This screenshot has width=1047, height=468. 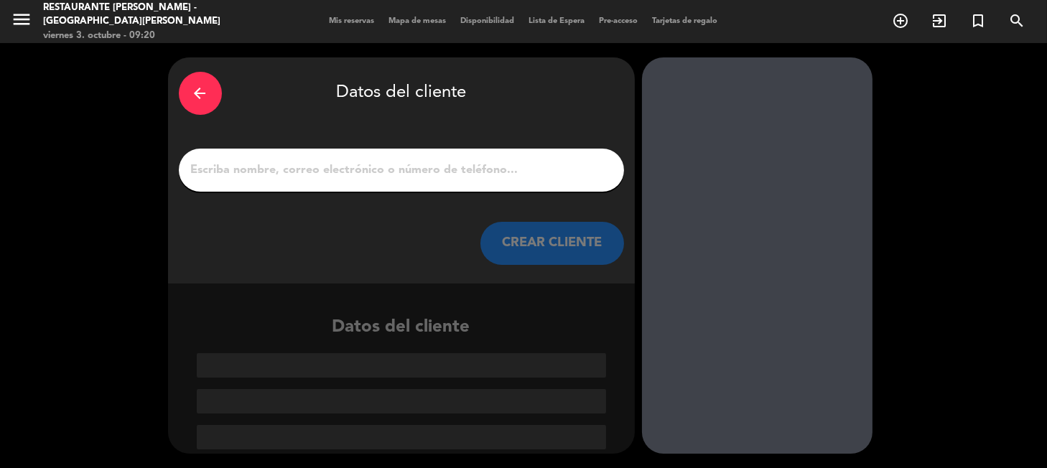 I want to click on i: arrow_back, so click(x=200, y=93).